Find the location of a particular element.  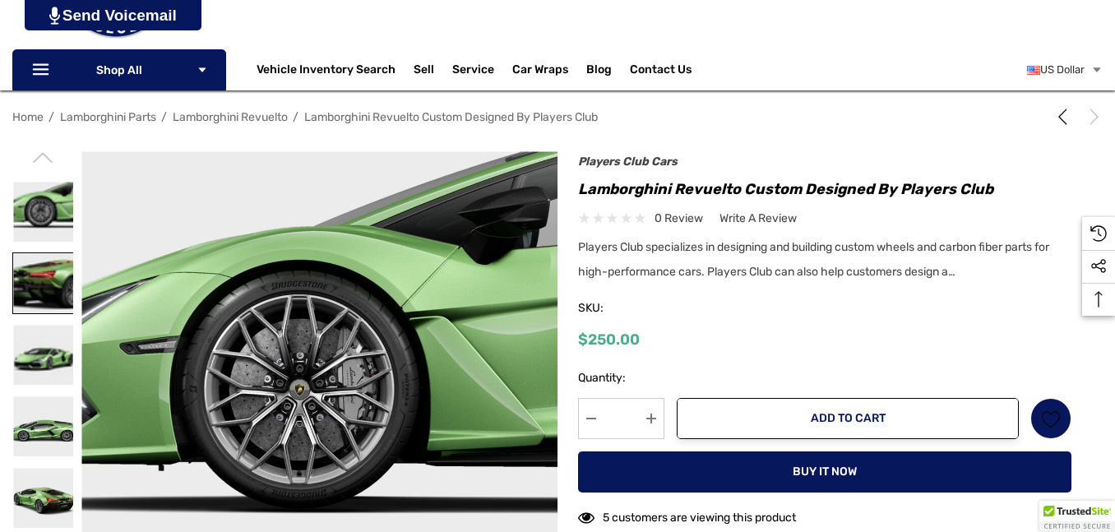

a: Car Wraps is located at coordinates (549, 70).